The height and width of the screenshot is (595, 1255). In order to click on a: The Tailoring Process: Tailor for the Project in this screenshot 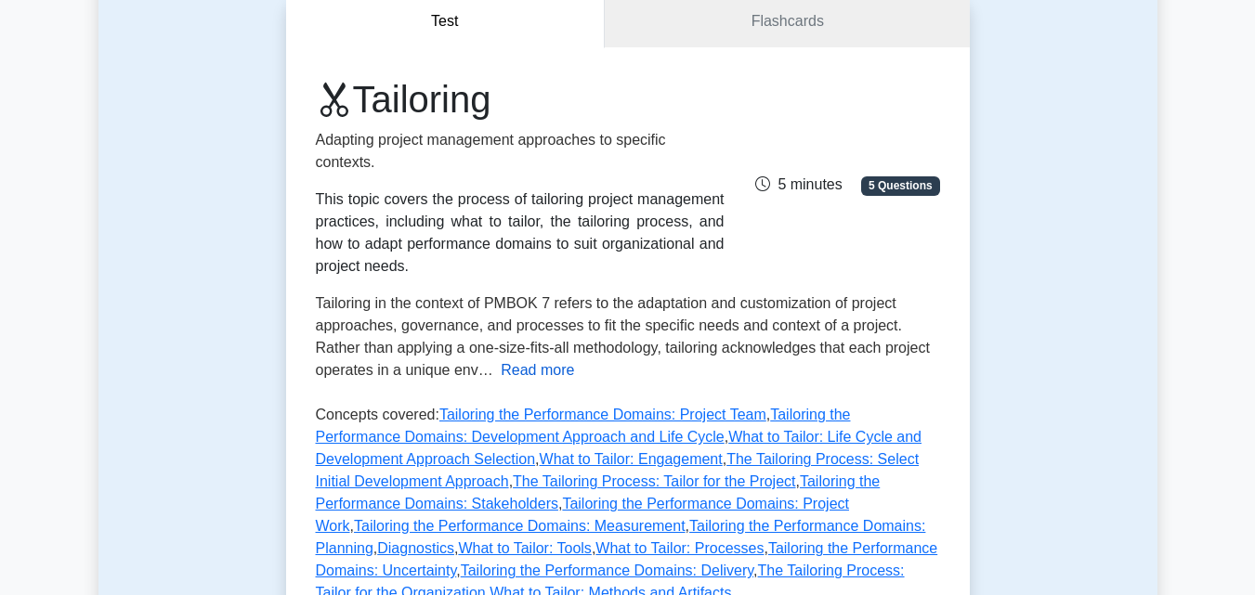, I will do `click(654, 481)`.